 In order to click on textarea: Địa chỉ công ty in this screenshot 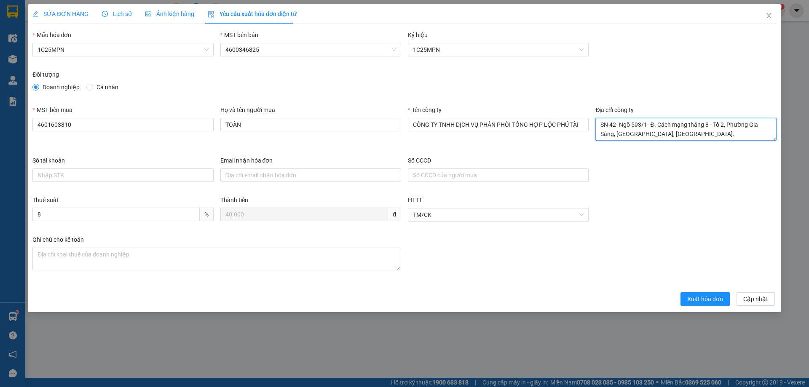, I will do `click(686, 129)`.